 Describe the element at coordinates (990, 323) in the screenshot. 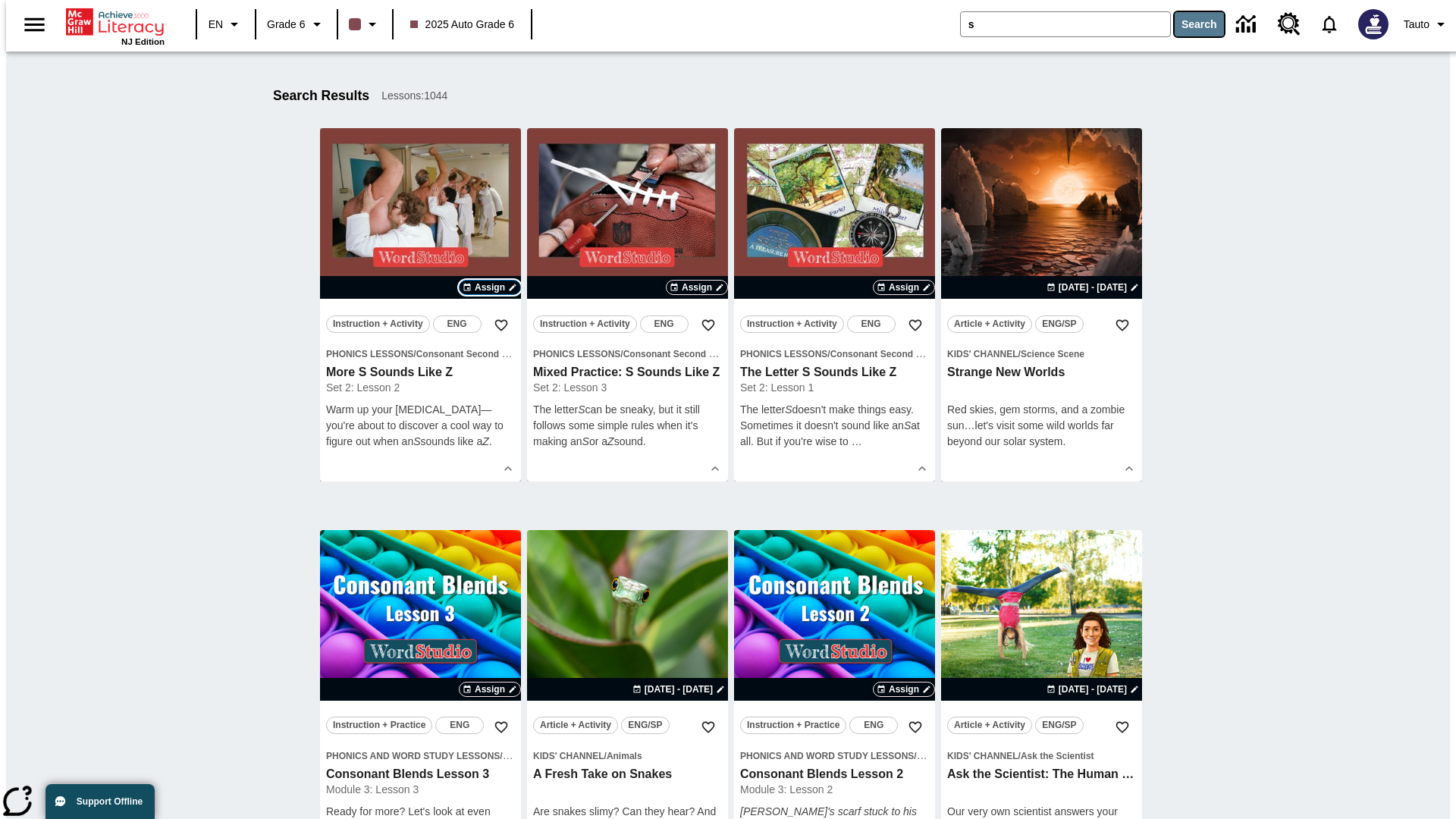

I see `span: Article + Activity` at that location.